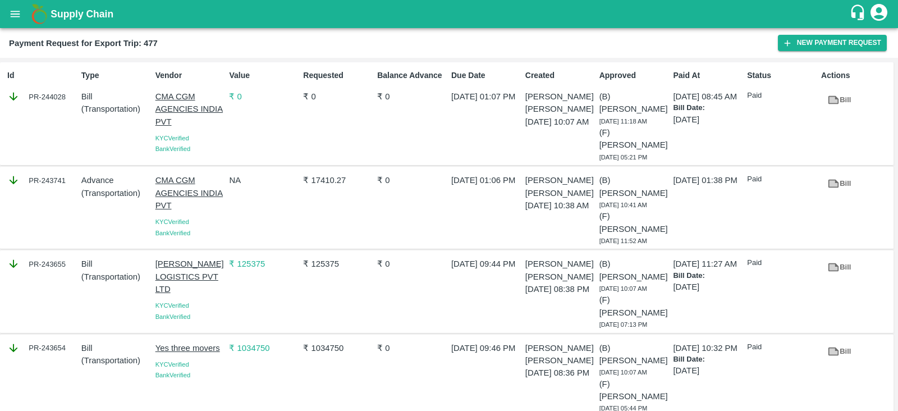  I want to click on b: Payment Request for Export Trip: 477, so click(83, 43).